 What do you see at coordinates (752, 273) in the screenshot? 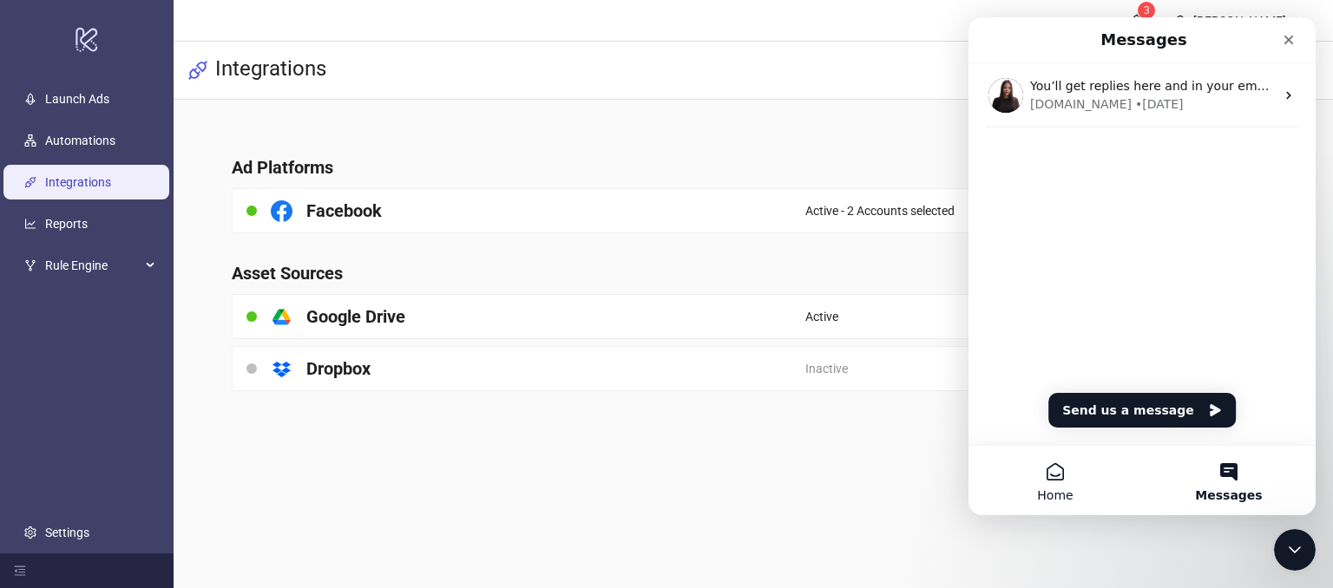
I see `h4: Asset Sources` at bounding box center [752, 273].